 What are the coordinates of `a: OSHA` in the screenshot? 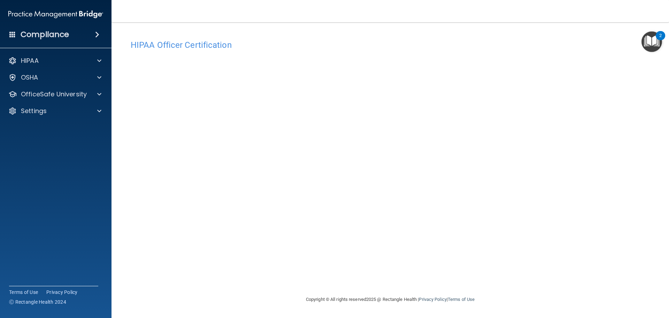 It's located at (55, 77).